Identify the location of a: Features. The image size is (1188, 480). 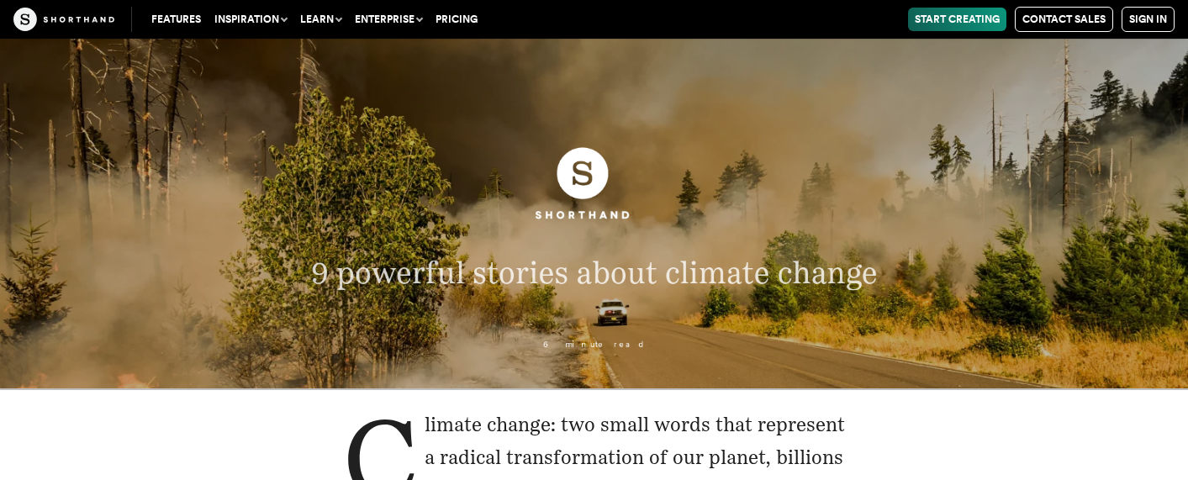
(176, 19).